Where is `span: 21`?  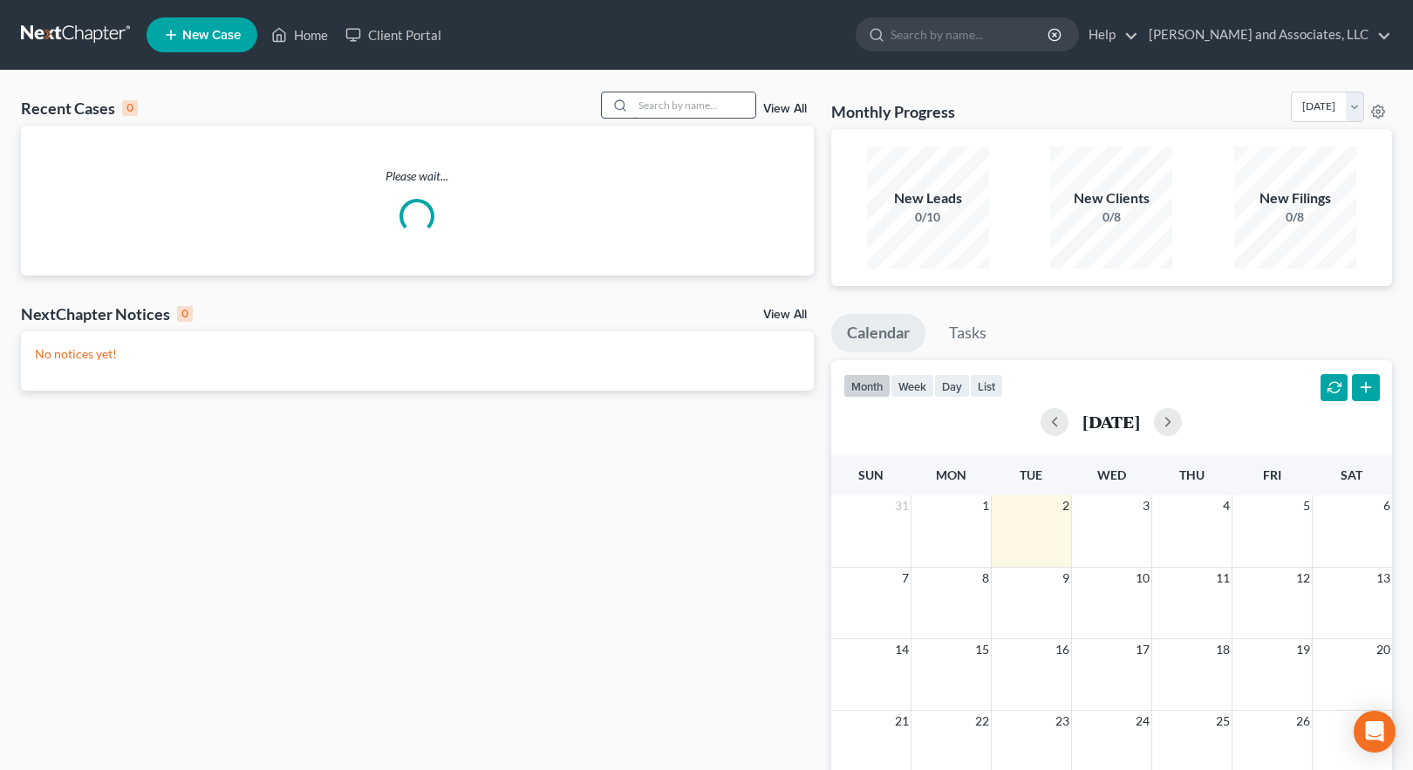 span: 21 is located at coordinates (902, 721).